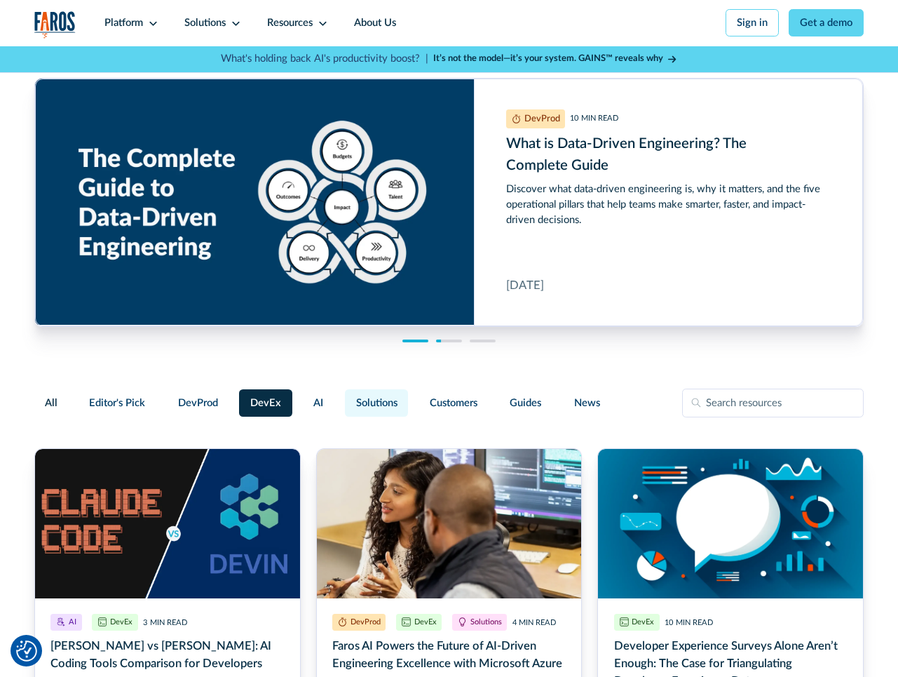 The height and width of the screenshot is (677, 898). Describe the element at coordinates (51, 403) in the screenshot. I see `span: All` at that location.